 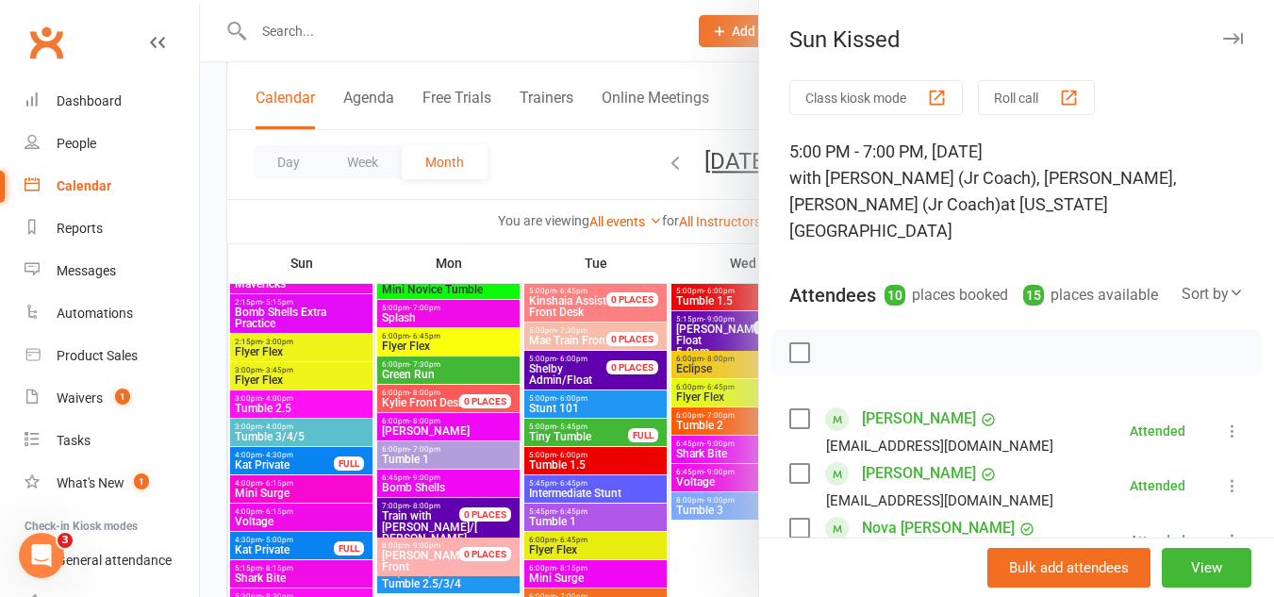 I want to click on div: What's New, so click(x=91, y=483).